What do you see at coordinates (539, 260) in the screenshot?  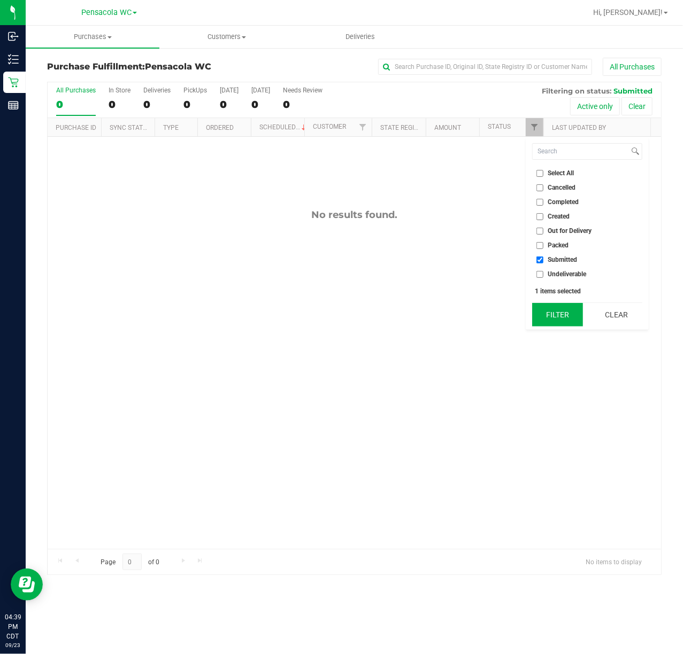 I see `input: Submitted` at bounding box center [539, 260].